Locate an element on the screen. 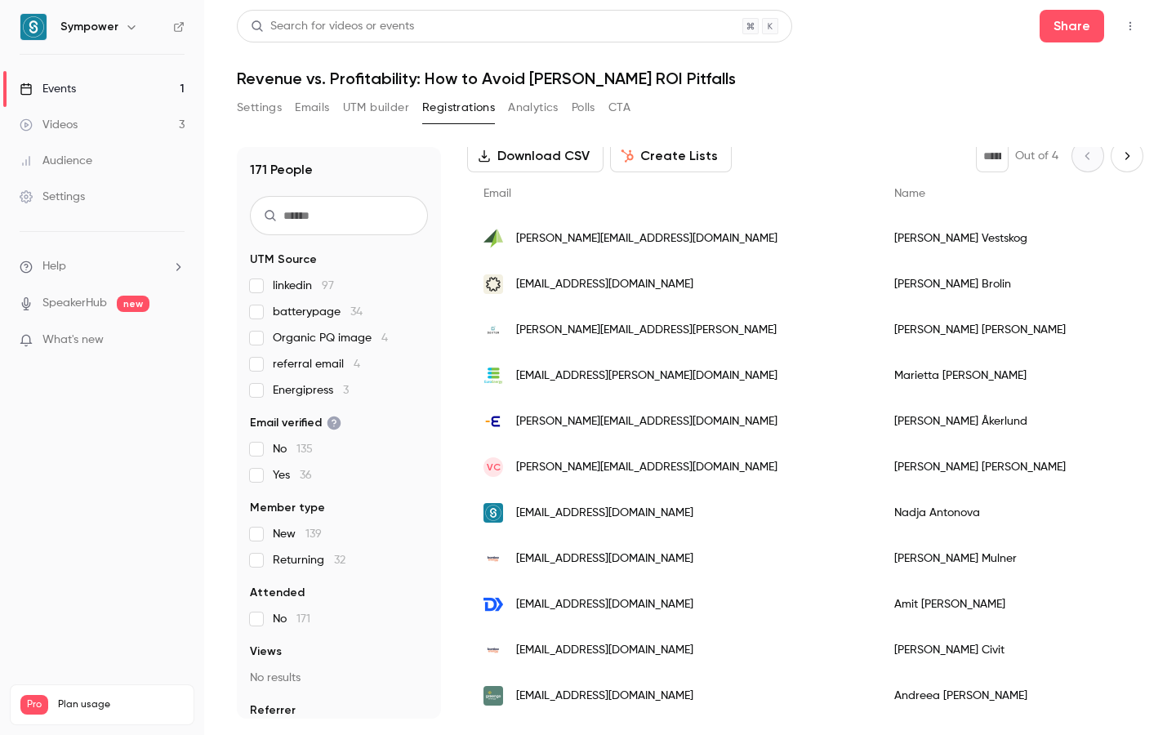 This screenshot has width=1176, height=735. span: new is located at coordinates (133, 304).